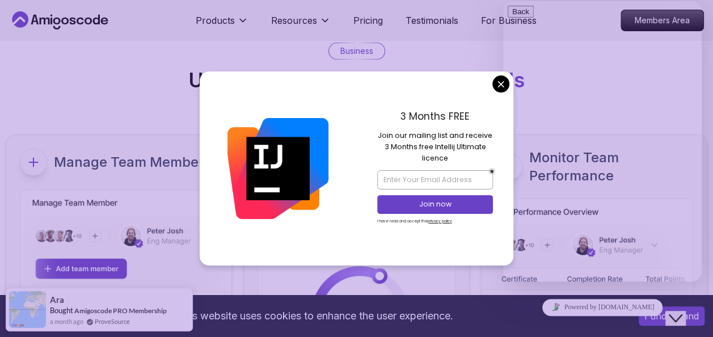 The height and width of the screenshot is (337, 713). I want to click on button: Back, so click(18, 10).